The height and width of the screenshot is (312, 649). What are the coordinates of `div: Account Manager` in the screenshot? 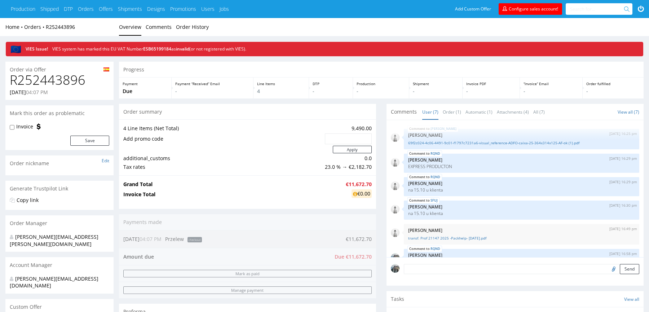 It's located at (59, 265).